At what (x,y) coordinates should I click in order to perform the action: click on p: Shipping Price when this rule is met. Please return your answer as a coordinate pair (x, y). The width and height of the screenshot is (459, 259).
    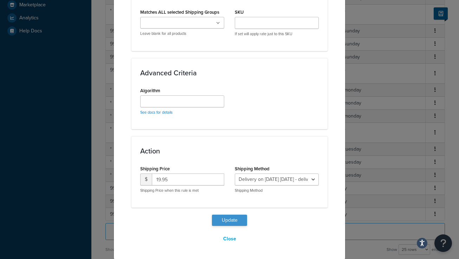
    Looking at the image, I should click on (182, 190).